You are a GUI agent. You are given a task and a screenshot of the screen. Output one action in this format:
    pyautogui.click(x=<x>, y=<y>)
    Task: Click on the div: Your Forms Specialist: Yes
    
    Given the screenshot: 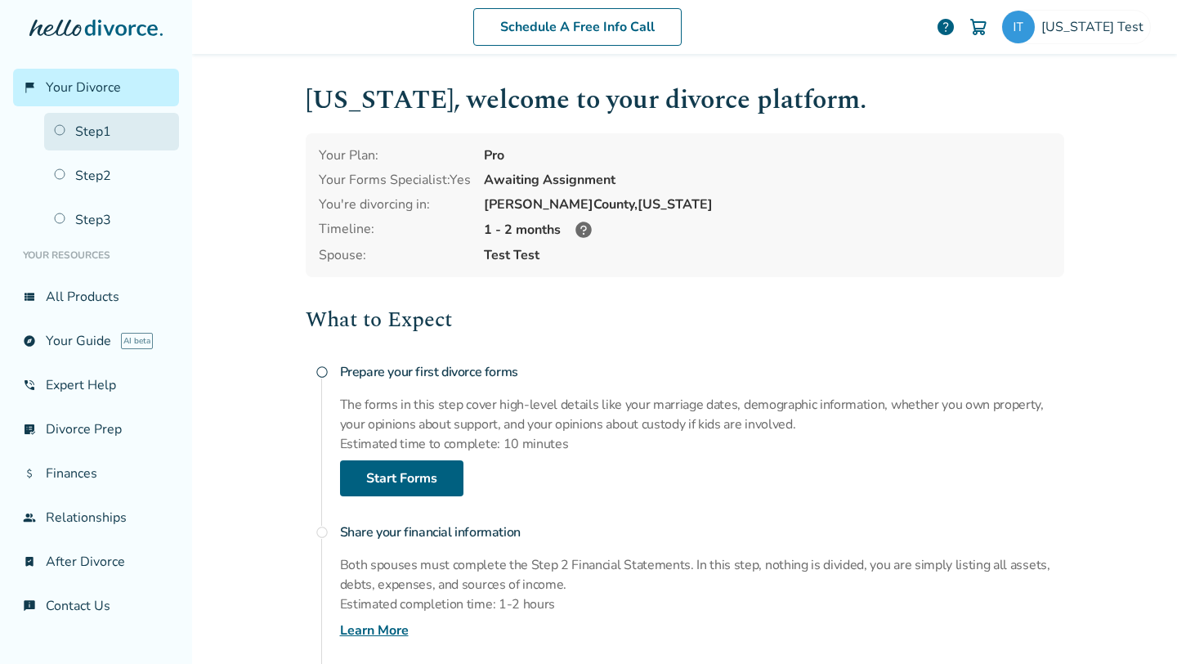 What is the action you would take?
    pyautogui.click(x=395, y=180)
    